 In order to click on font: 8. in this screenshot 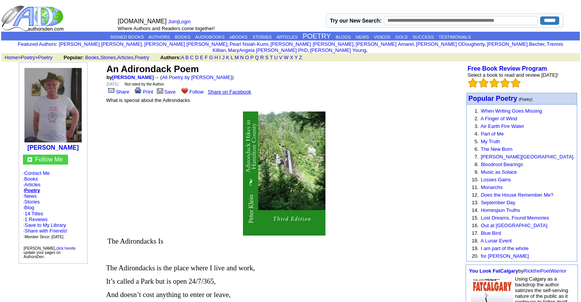, I will do `click(476, 164)`.